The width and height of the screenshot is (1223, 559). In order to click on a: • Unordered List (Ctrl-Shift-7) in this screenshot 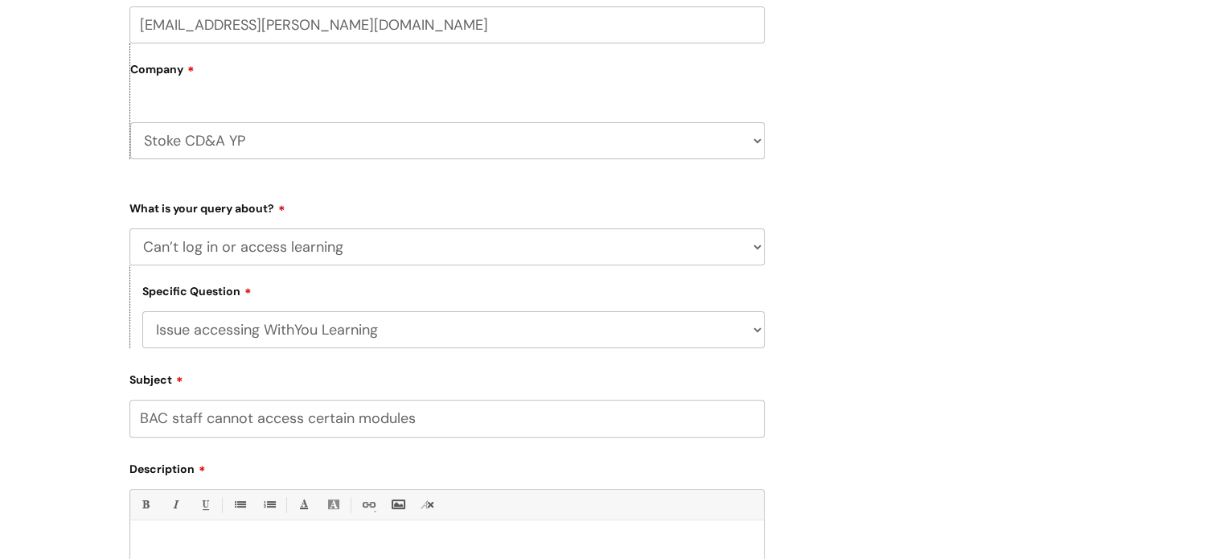, I will do `click(239, 504)`.